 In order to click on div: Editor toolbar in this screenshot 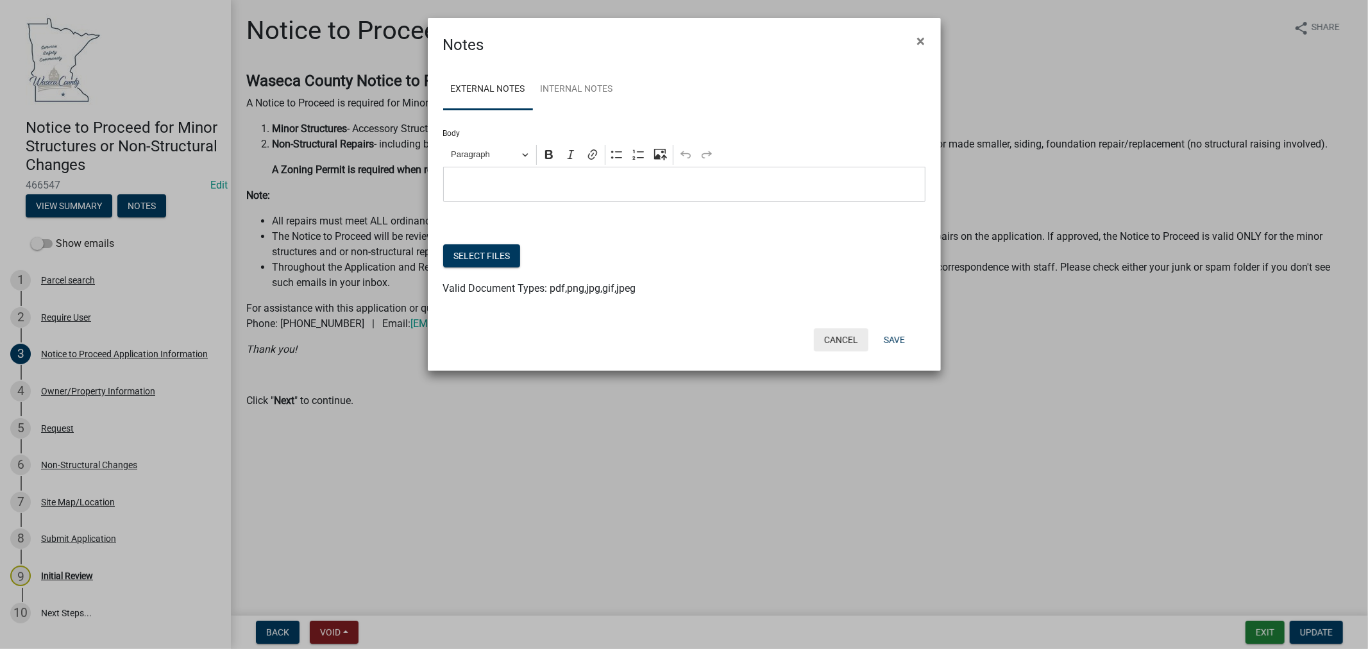, I will do `click(684, 155)`.